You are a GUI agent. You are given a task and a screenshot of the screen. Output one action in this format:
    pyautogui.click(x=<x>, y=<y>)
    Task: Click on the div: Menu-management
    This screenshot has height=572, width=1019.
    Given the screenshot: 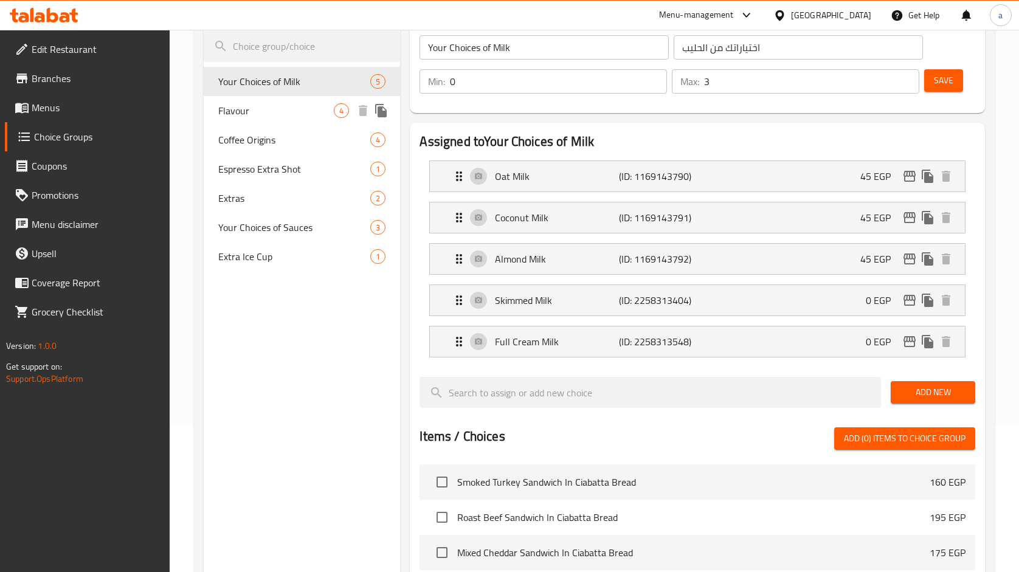 What is the action you would take?
    pyautogui.click(x=696, y=15)
    